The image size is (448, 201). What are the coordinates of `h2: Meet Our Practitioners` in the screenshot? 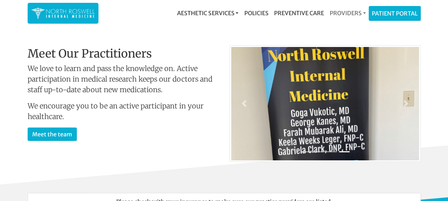 It's located at (123, 54).